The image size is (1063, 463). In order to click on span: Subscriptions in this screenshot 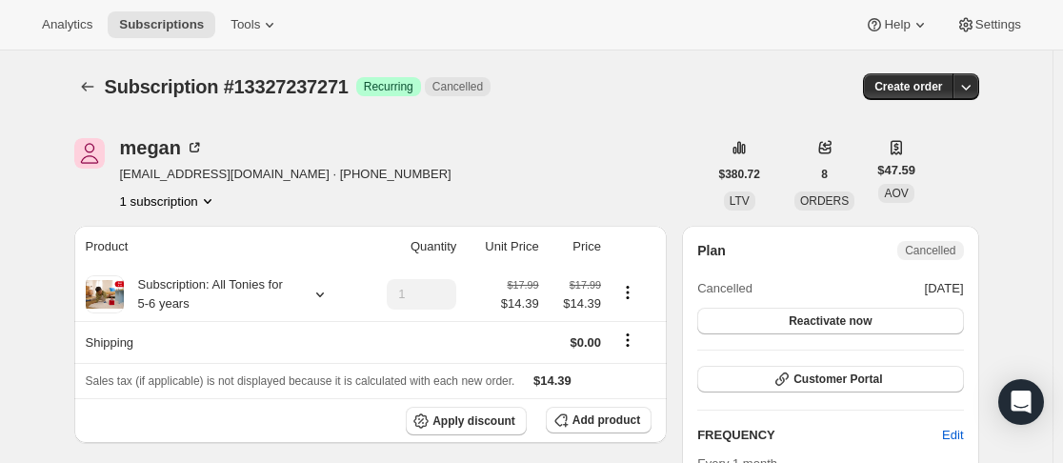, I will do `click(161, 25)`.